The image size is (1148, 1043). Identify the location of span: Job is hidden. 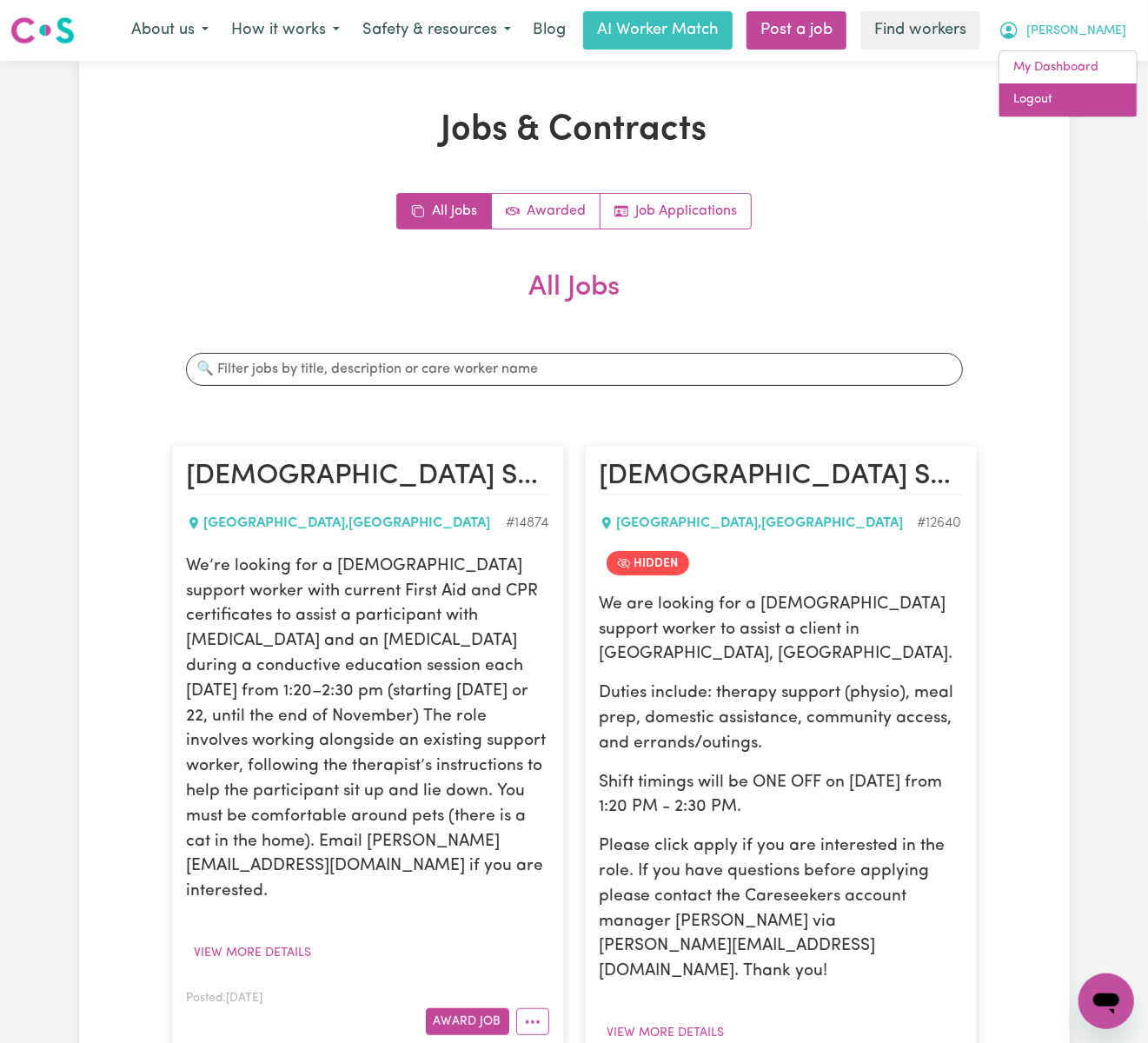
(647, 563).